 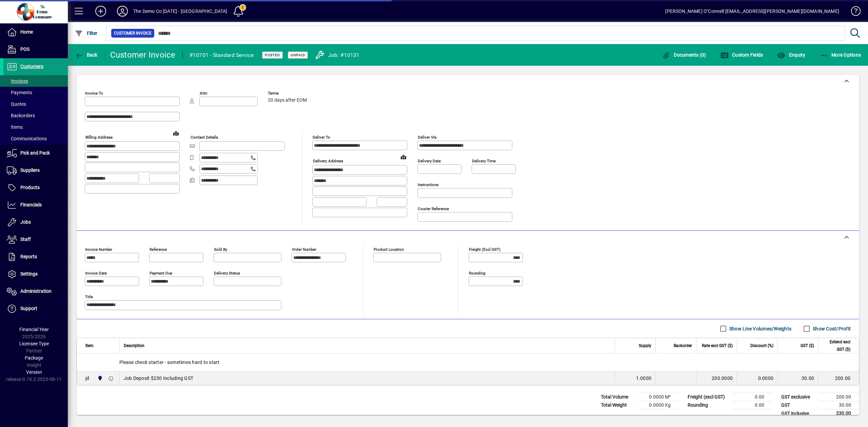 What do you see at coordinates (19, 93) in the screenshot?
I see `span: Payments` at bounding box center [19, 93].